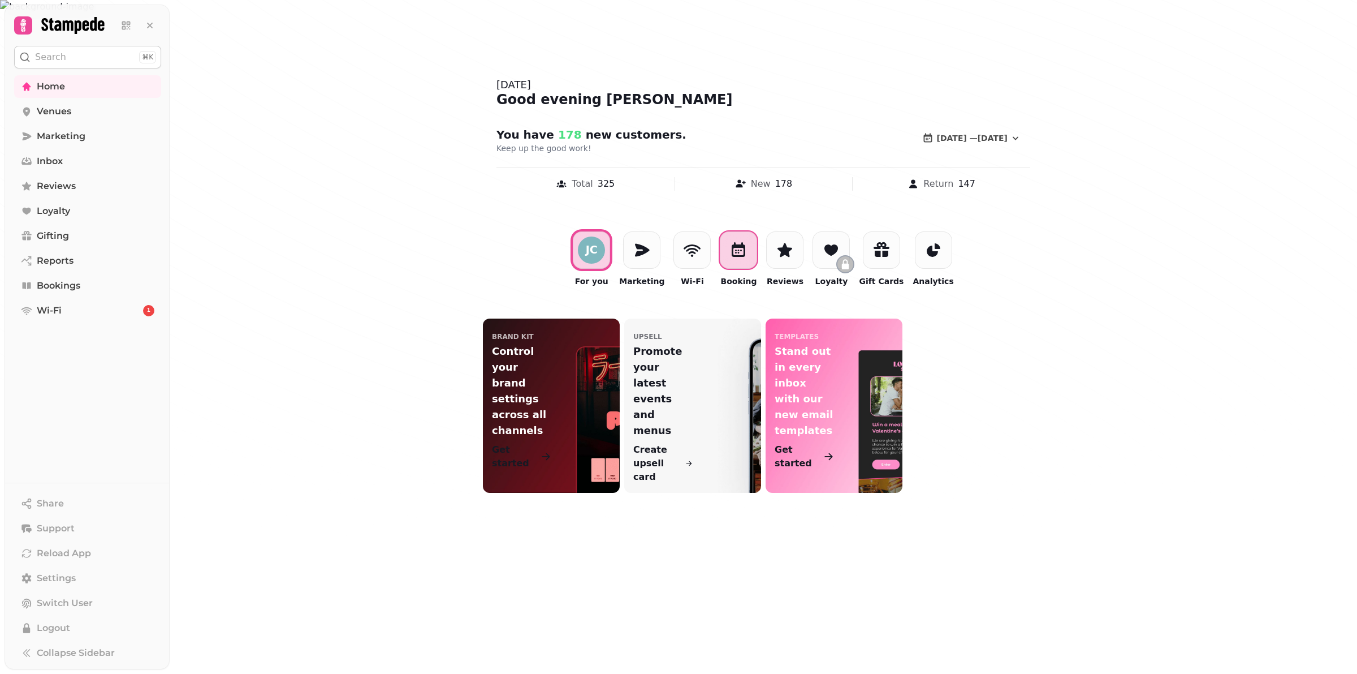 This screenshot has width=1357, height=674. I want to click on p: templates, so click(797, 337).